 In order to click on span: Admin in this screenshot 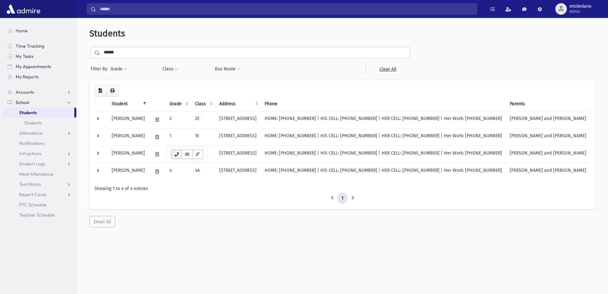, I will do `click(581, 11)`.